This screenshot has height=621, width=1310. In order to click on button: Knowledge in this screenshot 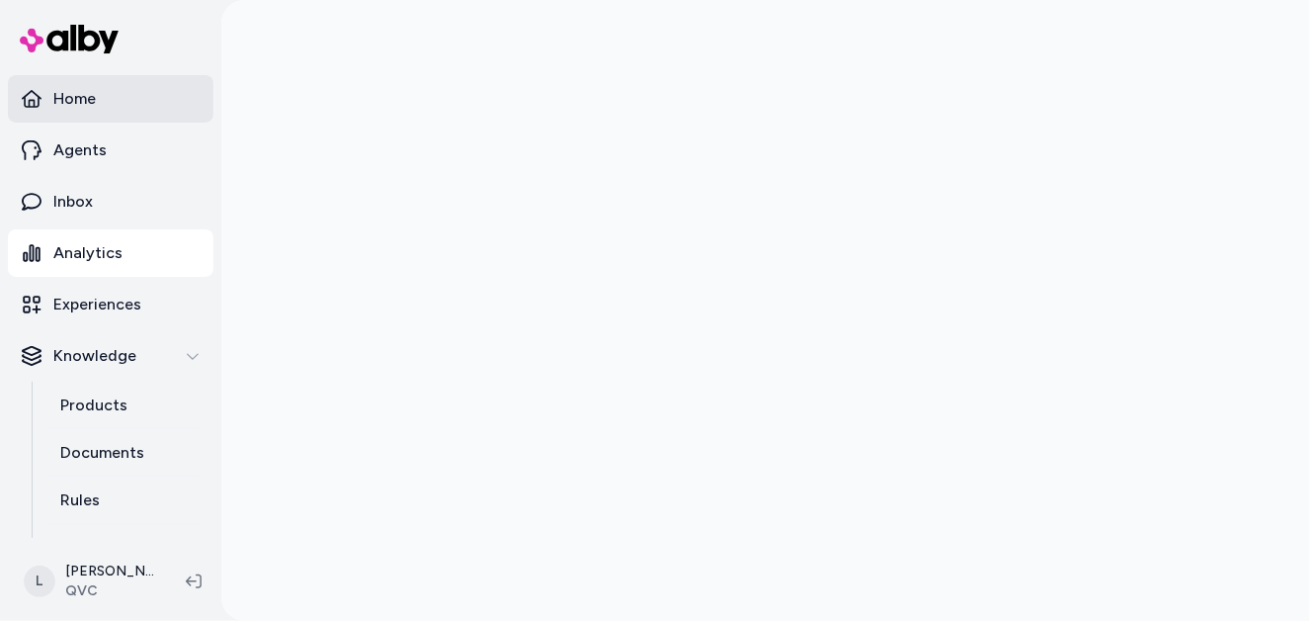, I will do `click(111, 356)`.